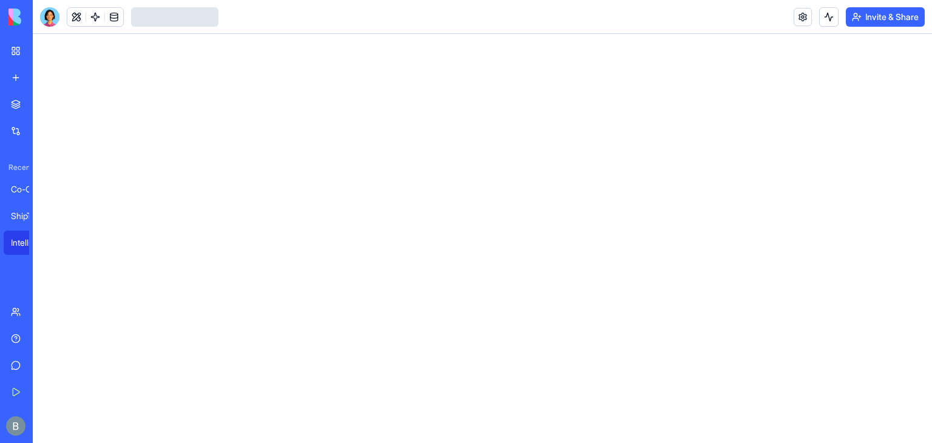 Image resolution: width=932 pixels, height=443 pixels. What do you see at coordinates (16, 167) in the screenshot?
I see `span: Recent` at bounding box center [16, 167].